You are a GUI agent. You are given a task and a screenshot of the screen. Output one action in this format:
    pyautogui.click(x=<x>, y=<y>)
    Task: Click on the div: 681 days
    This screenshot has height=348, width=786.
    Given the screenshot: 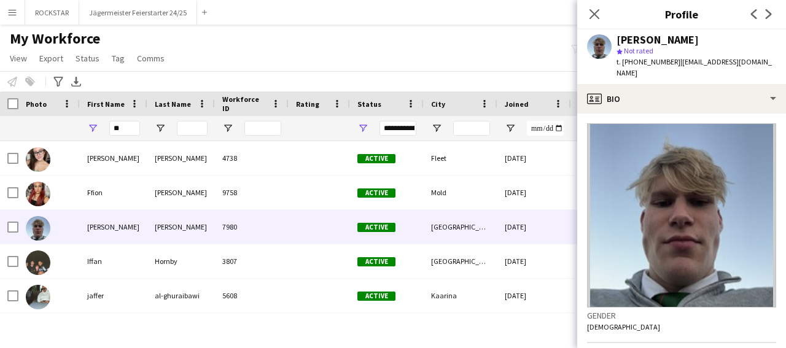 What is the action you would take?
    pyautogui.click(x=608, y=330)
    